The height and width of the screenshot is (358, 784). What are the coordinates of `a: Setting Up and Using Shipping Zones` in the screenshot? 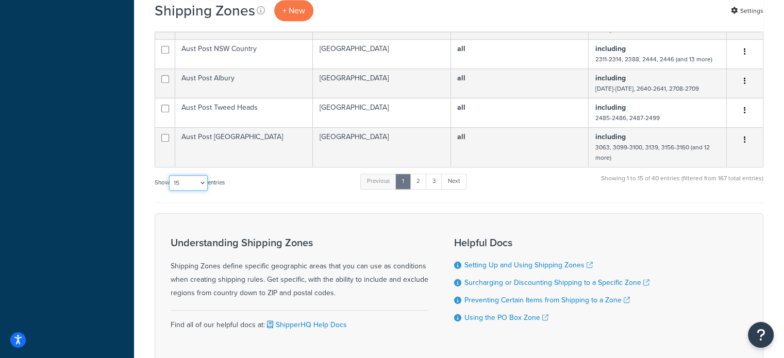 It's located at (528, 265).